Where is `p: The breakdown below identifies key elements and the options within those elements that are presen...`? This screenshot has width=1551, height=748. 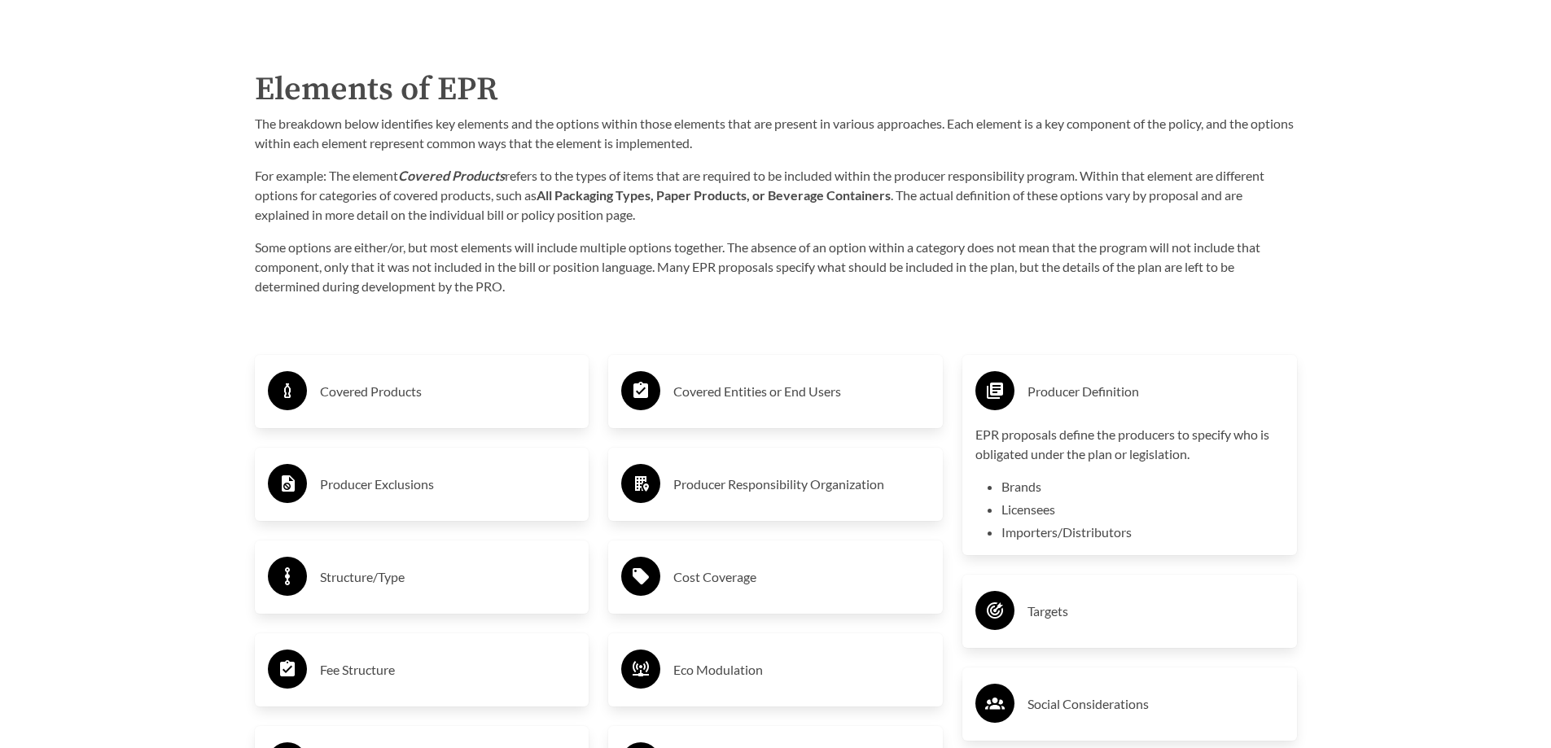 p: The breakdown below identifies key elements and the options within those elements that are presen... is located at coordinates (776, 134).